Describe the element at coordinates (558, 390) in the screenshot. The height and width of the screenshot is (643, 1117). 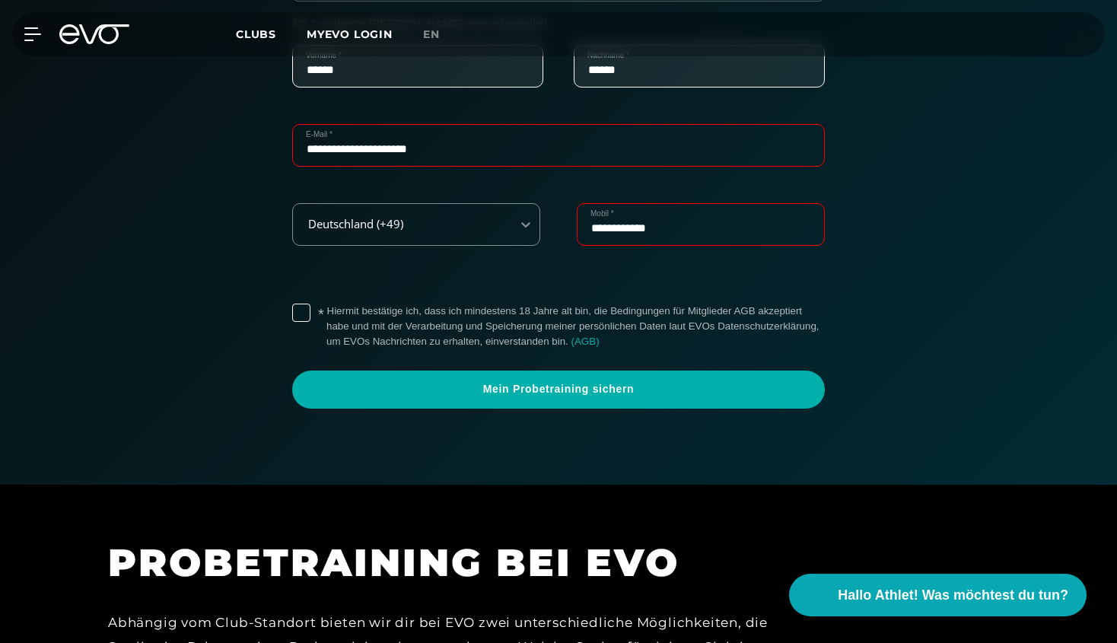
I see `span: Mein Probetraining sichern` at that location.